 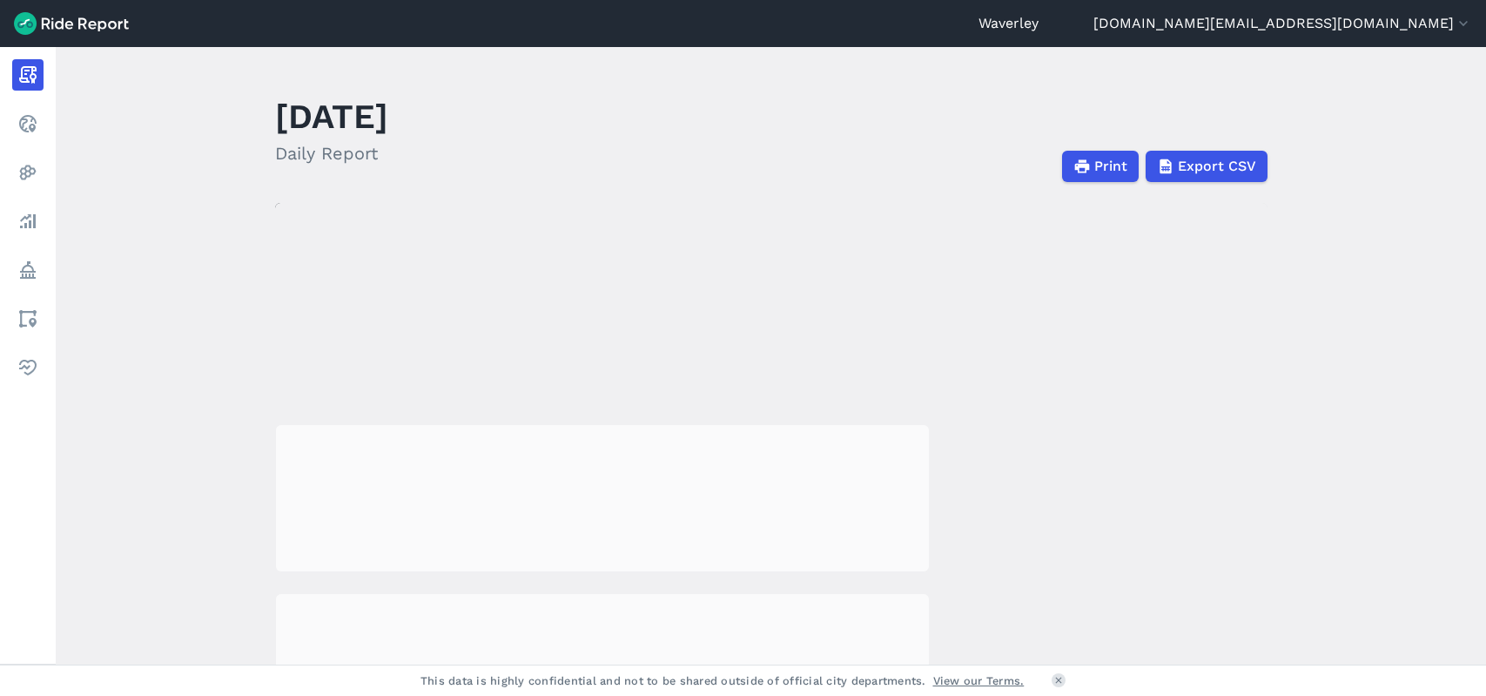 I want to click on a: Heatmaps, so click(x=28, y=172).